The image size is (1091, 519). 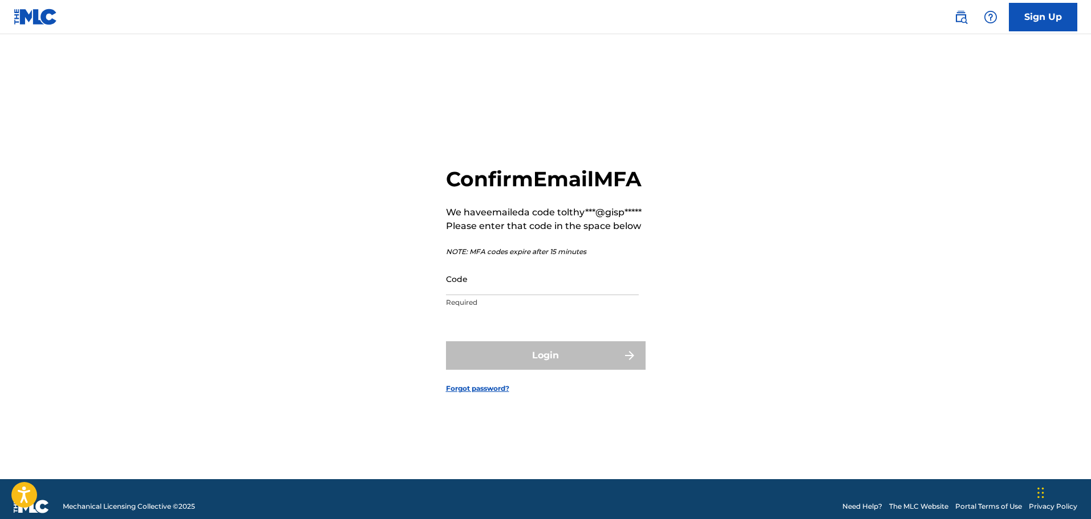 I want to click on div: Help, so click(x=990, y=17).